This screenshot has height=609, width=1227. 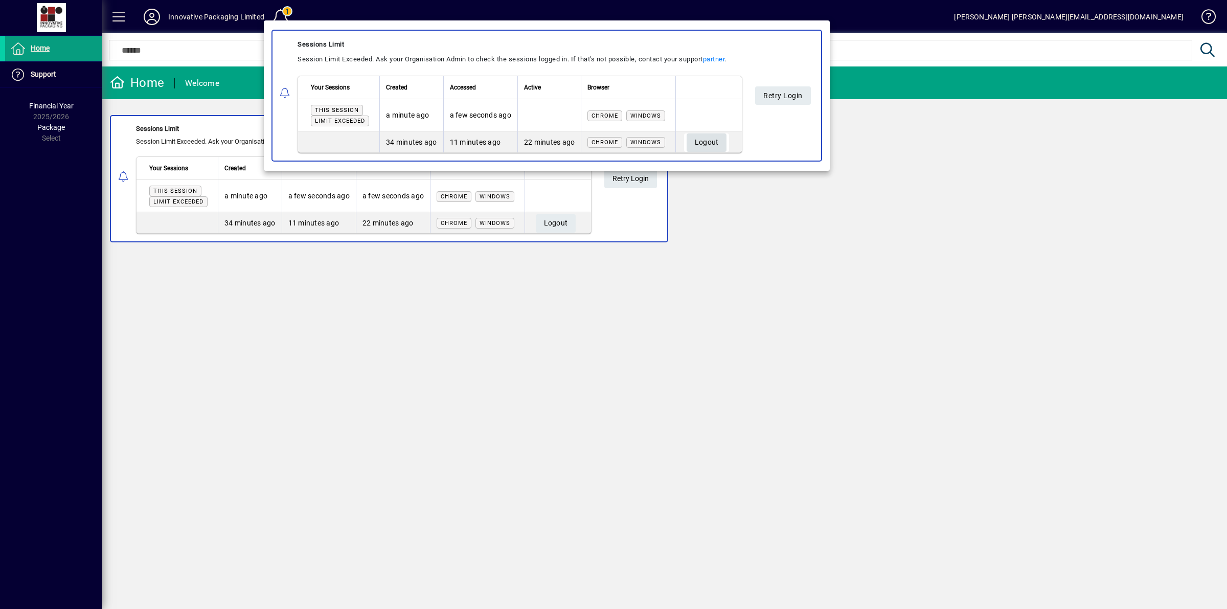 I want to click on a: partner, so click(x=714, y=59).